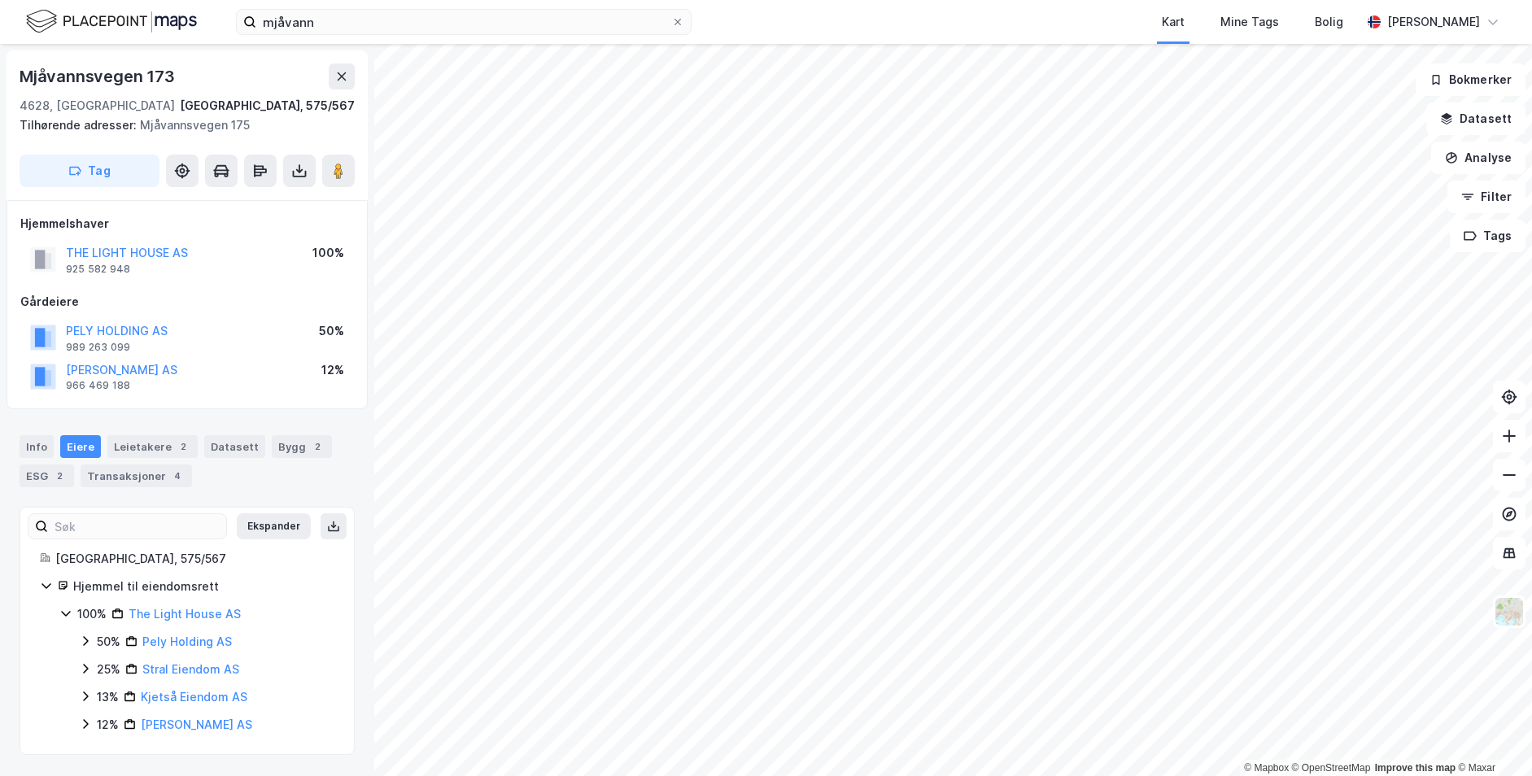 The width and height of the screenshot is (1532, 776). Describe the element at coordinates (187, 641) in the screenshot. I see `a: Pely Holding AS` at that location.